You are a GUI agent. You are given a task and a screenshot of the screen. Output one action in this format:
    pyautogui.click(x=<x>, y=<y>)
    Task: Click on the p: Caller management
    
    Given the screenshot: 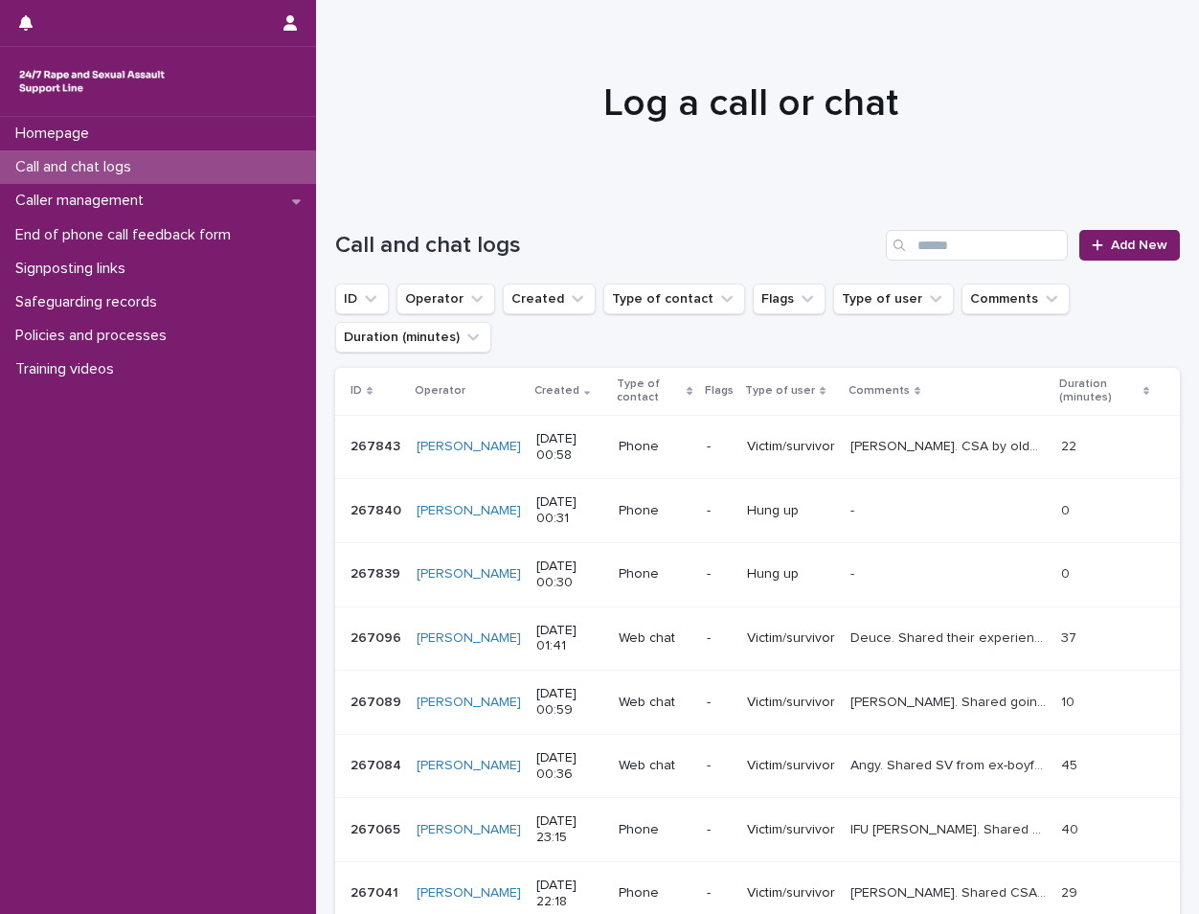 What is the action you would take?
    pyautogui.click(x=83, y=200)
    